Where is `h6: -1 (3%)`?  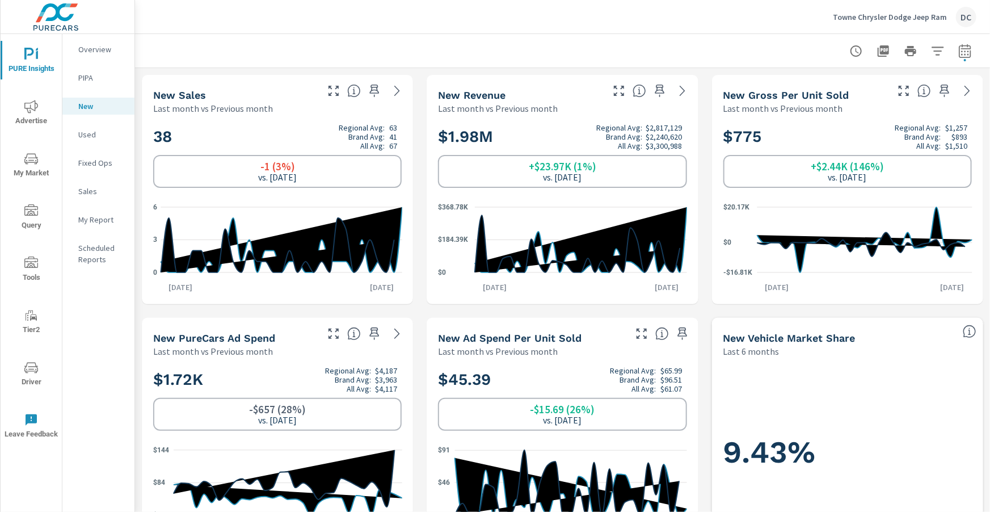 h6: -1 (3%) is located at coordinates (277, 166).